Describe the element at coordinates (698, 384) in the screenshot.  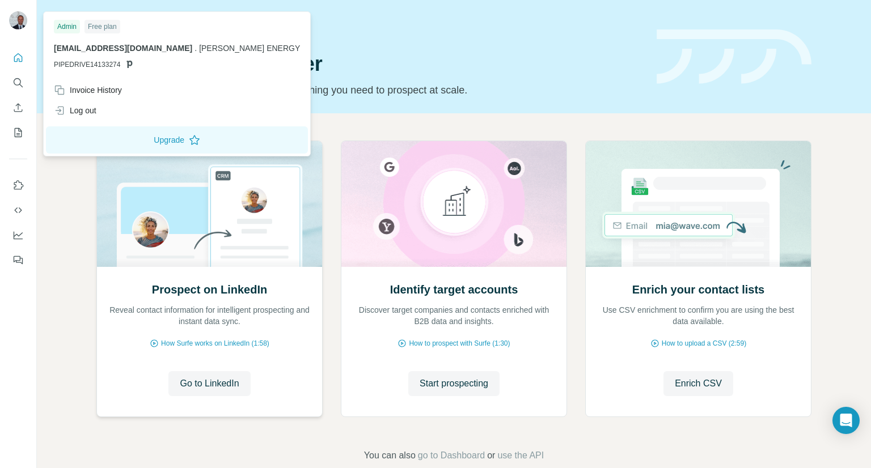
I see `span: Enrich CSV` at that location.